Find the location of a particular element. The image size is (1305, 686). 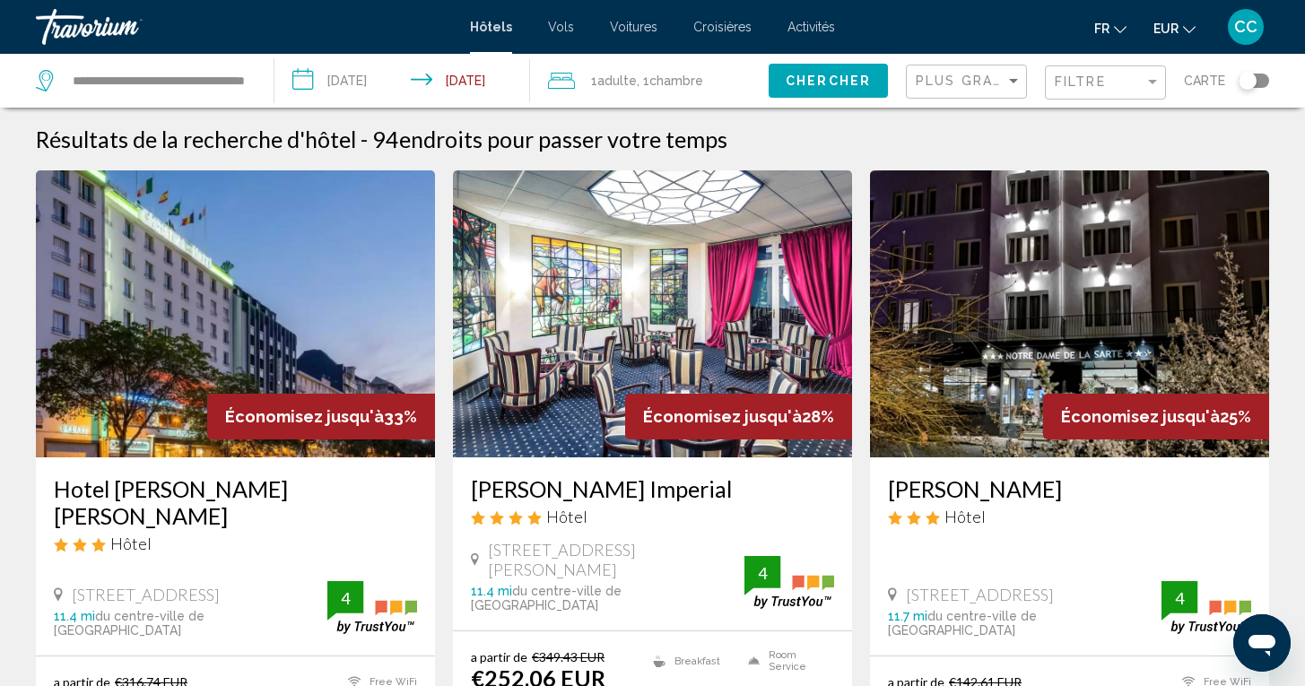

a: Hôtels is located at coordinates (491, 27).